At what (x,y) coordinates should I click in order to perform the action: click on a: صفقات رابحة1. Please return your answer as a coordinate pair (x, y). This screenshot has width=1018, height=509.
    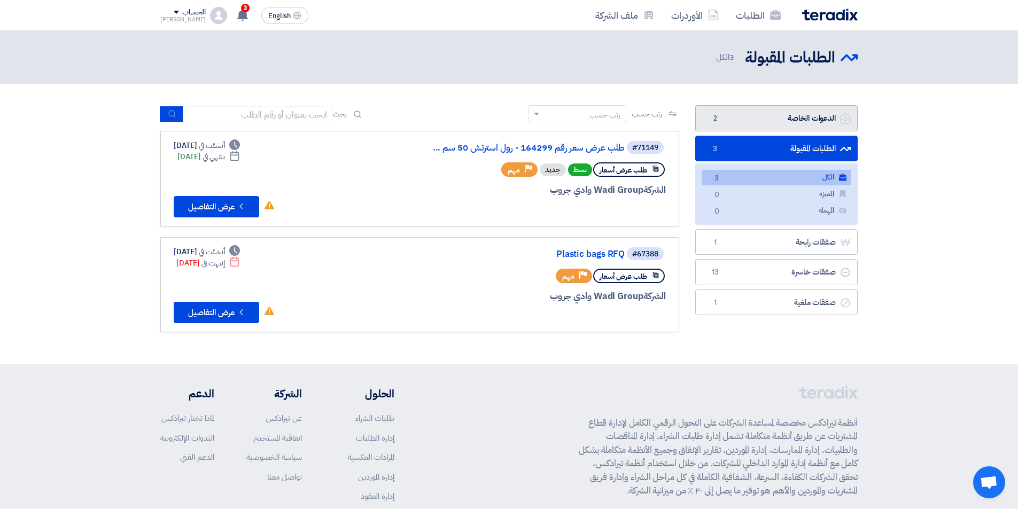
    Looking at the image, I should click on (777, 242).